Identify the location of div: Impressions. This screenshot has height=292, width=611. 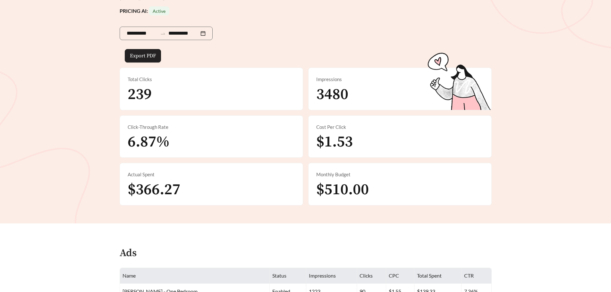
(400, 79).